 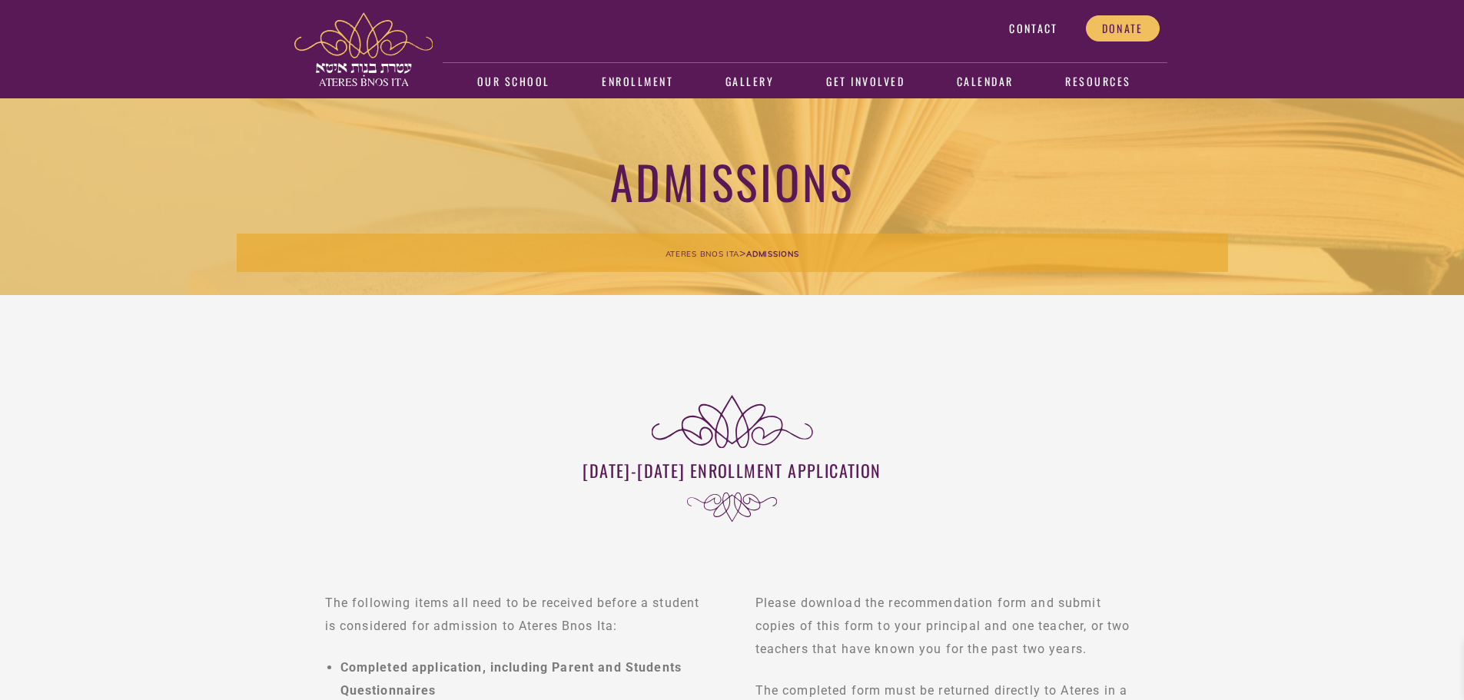 I want to click on span: Admissions, so click(x=772, y=254).